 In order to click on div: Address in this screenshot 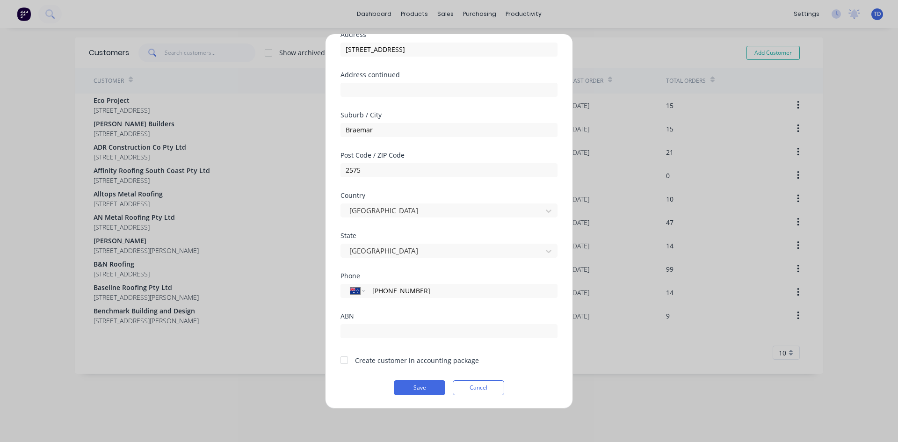, I will do `click(449, 35)`.